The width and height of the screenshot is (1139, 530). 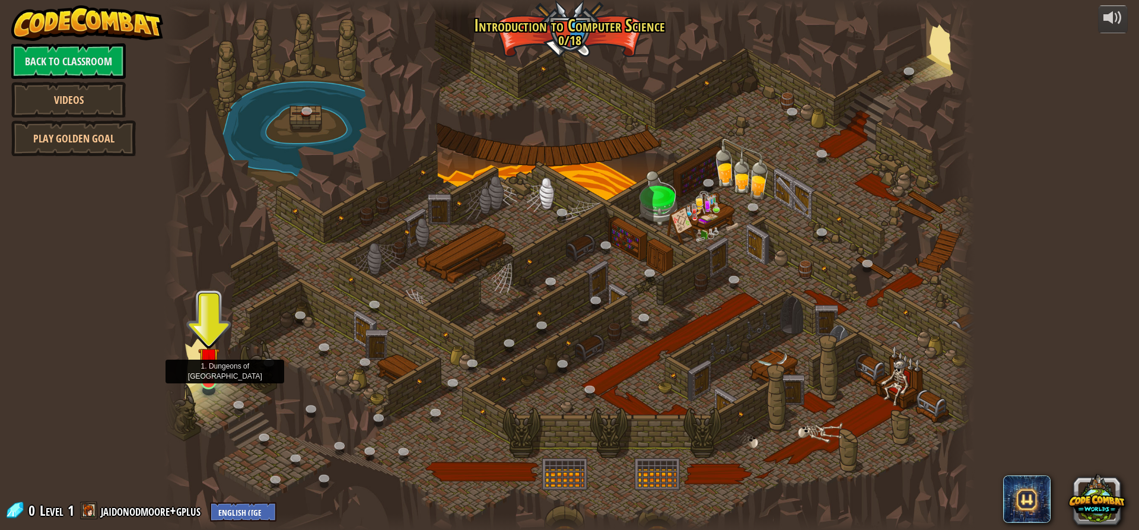 What do you see at coordinates (71, 510) in the screenshot?
I see `span: 1` at bounding box center [71, 510].